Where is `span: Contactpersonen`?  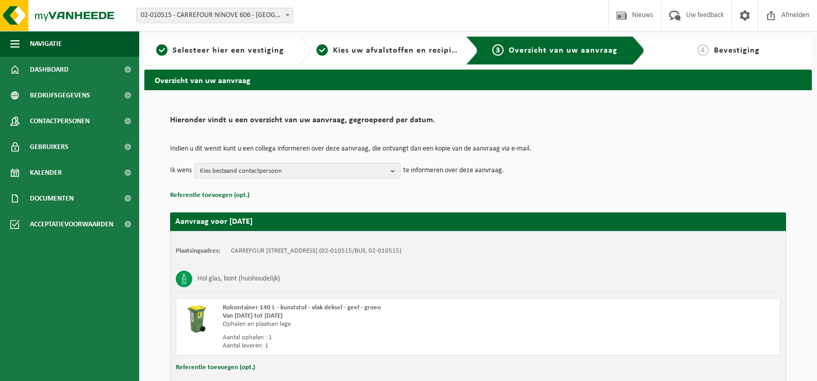
span: Contactpersonen is located at coordinates (60, 121).